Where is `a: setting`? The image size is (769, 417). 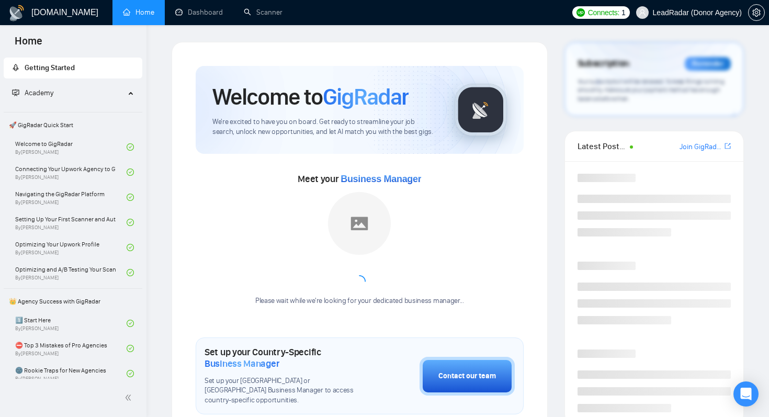
a: setting is located at coordinates (756, 13).